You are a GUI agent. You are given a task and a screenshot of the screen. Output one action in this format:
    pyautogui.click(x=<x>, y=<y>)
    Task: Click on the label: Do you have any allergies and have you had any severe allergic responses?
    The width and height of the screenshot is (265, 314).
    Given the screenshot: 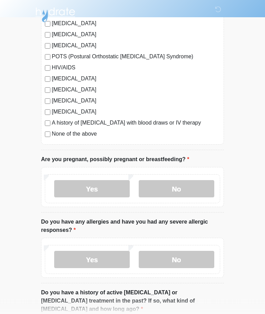 What is the action you would take?
    pyautogui.click(x=132, y=226)
    